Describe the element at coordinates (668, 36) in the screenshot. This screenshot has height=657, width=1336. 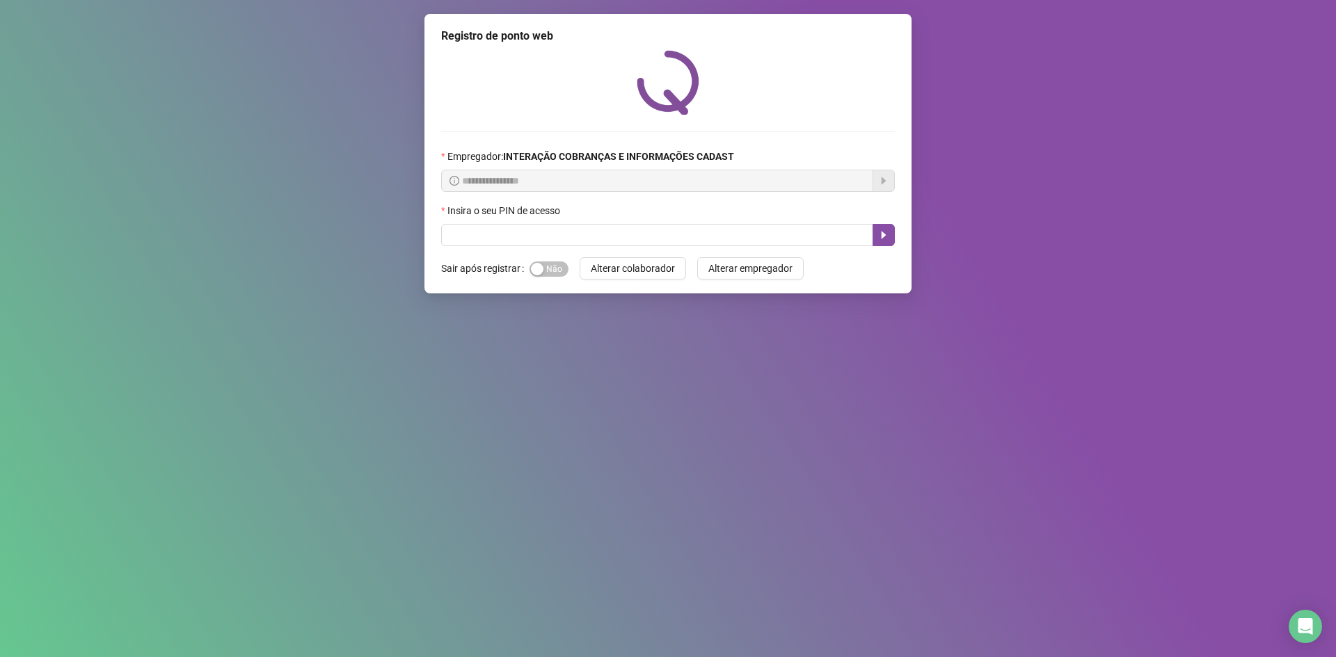
I see `div: Registro de ponto web` at that location.